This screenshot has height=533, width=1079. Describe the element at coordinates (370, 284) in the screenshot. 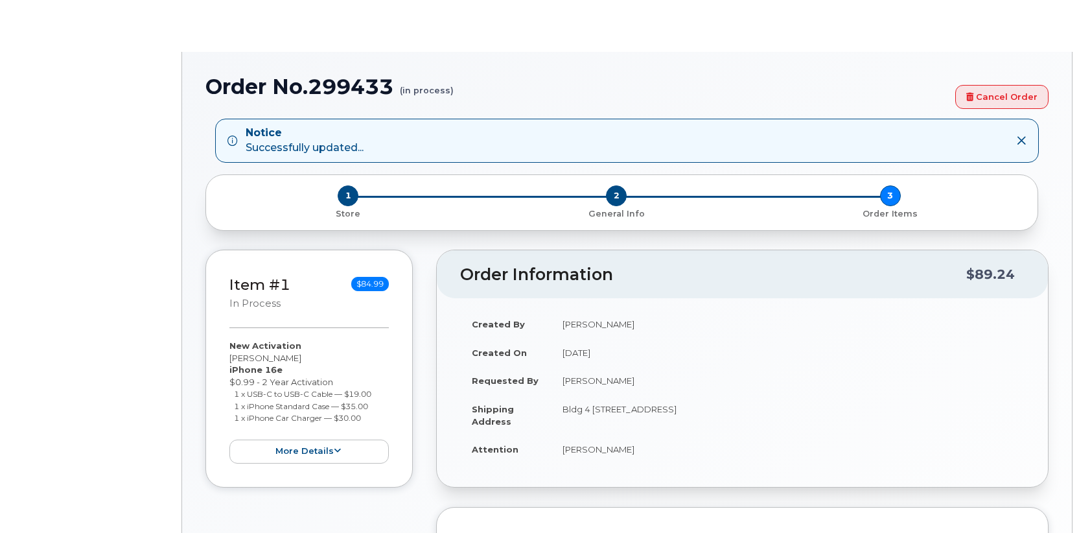

I see `span: $84.99` at that location.